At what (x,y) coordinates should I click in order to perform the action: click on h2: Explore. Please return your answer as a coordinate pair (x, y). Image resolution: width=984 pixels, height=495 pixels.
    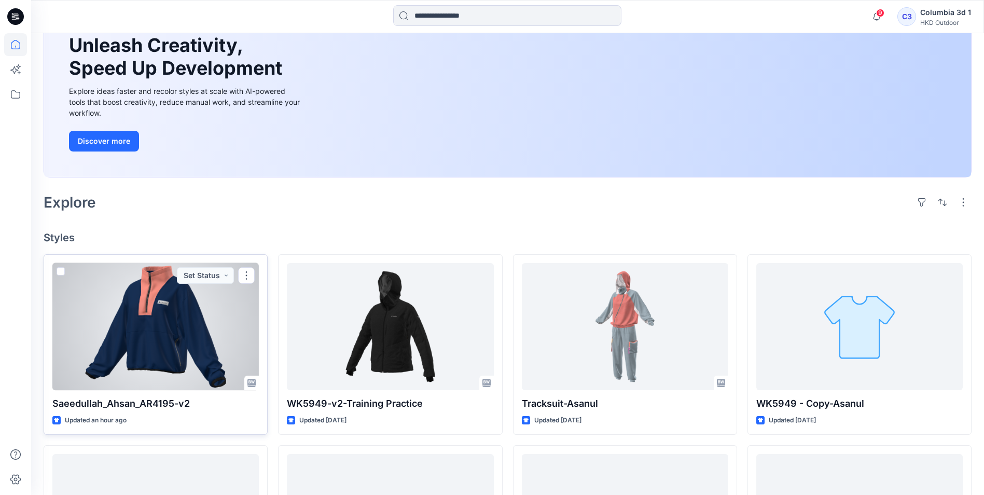
    Looking at the image, I should click on (70, 202).